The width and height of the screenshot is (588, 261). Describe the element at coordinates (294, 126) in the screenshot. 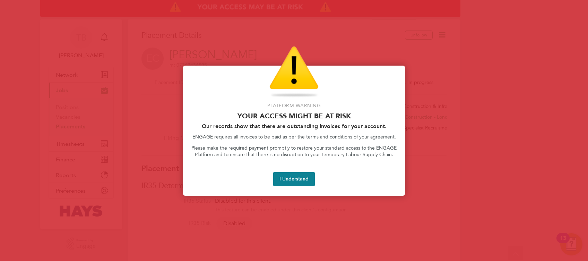

I see `h2: Our records show that there are outstanding Invoices for your account.` at that location.